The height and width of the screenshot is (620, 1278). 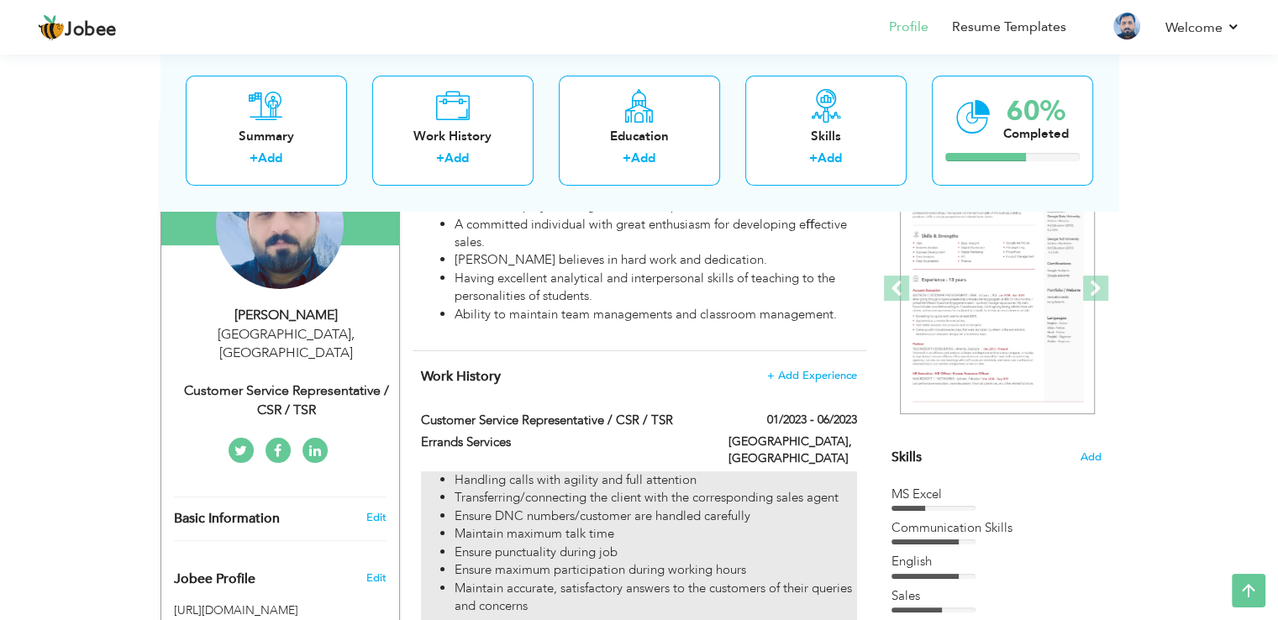 What do you see at coordinates (997, 561) in the screenshot?
I see `div: English` at bounding box center [997, 561].